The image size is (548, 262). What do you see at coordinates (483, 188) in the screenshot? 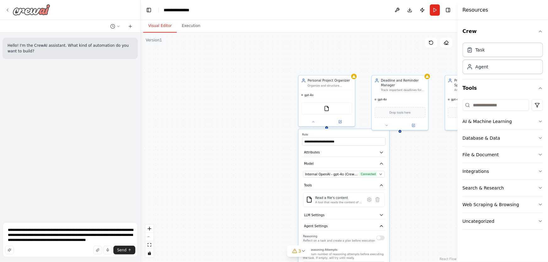
I see `div: Search & Research` at bounding box center [483, 188].